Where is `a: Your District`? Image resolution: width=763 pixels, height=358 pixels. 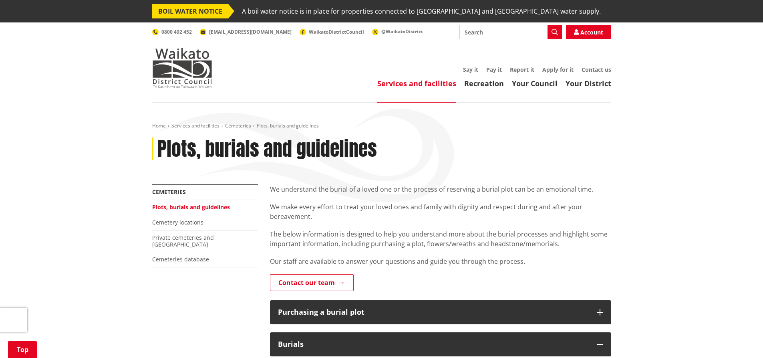 a: Your District is located at coordinates (589, 83).